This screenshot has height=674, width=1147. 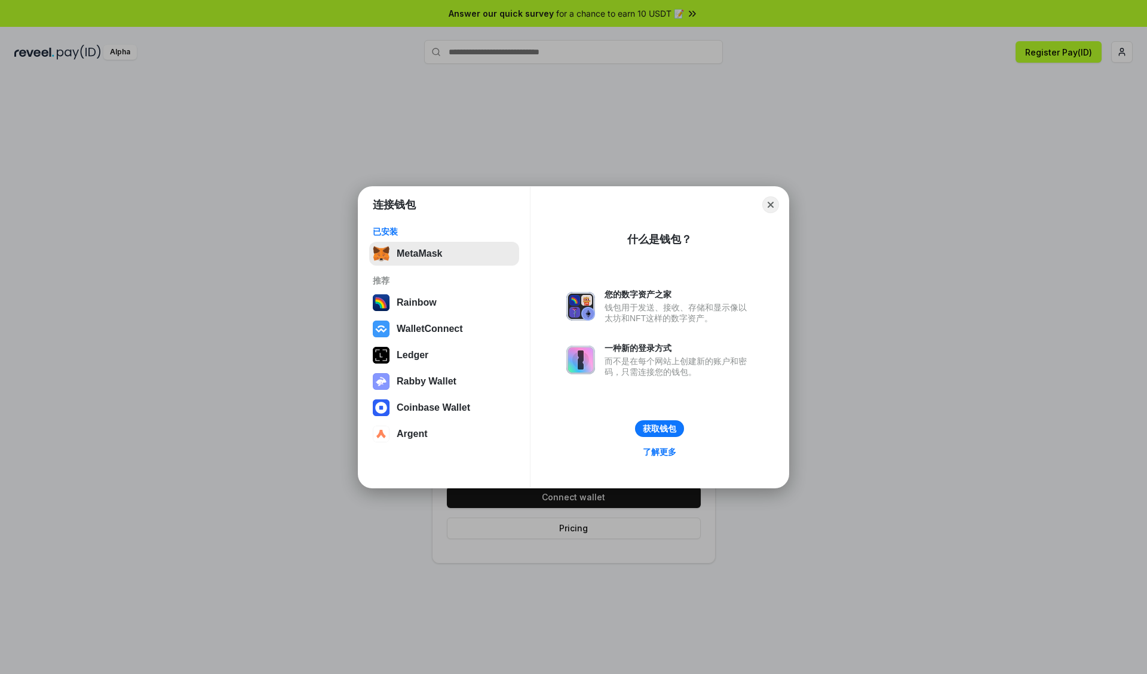 What do you see at coordinates (381, 303) in the screenshot?
I see `img: svg+xml,%3Csvg%20width%3D%22120%22%20height%3D%22120%22%20viewBox%3D%220%200%20120%20120%22%20fil...` at bounding box center [381, 303].